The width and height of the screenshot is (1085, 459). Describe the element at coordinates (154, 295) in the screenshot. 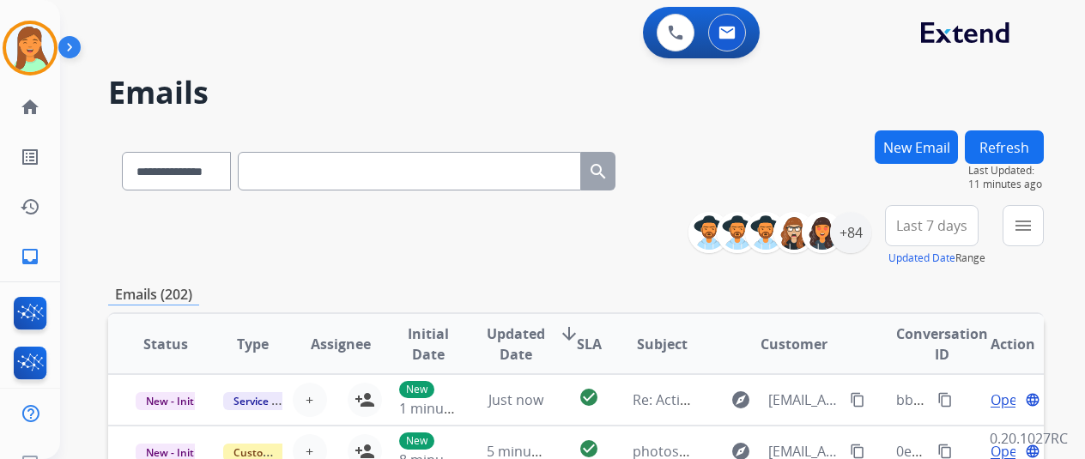

I see `p: Emails (202)` at that location.